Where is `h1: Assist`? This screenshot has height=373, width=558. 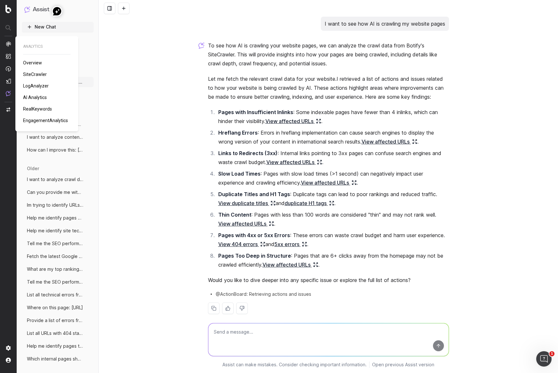
h1: Assist is located at coordinates (41, 10).